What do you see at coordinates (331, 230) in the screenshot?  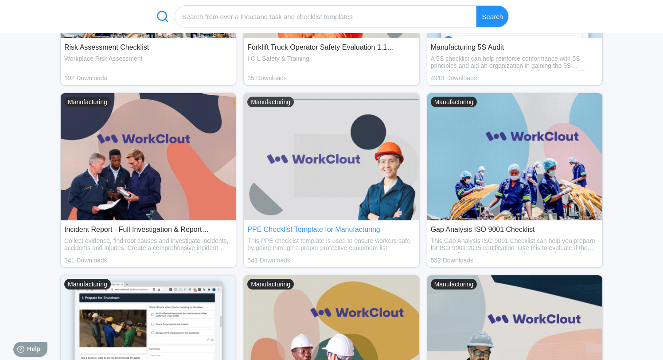 I see `div: PPE Checklist Template for Manufacturing` at bounding box center [331, 230].